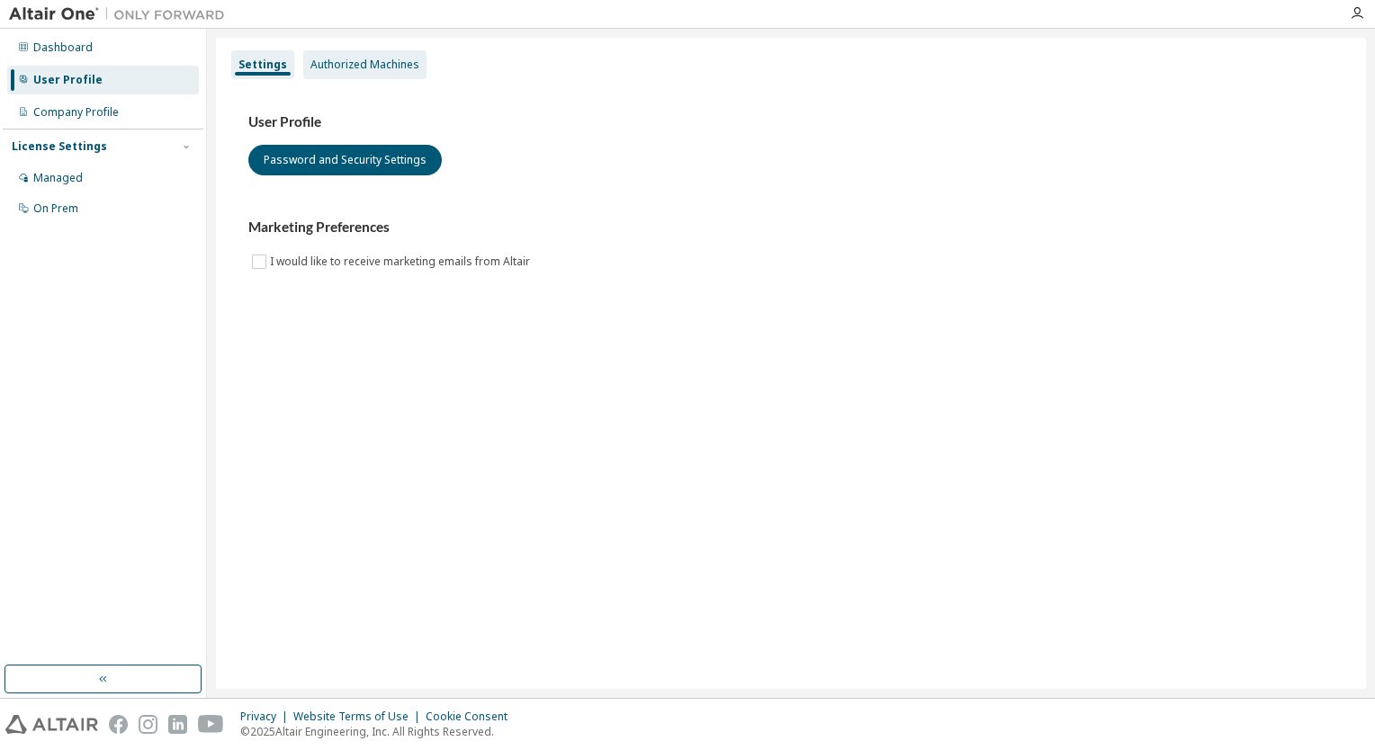  What do you see at coordinates (471, 717) in the screenshot?
I see `div: Cookie Consent` at bounding box center [471, 717].